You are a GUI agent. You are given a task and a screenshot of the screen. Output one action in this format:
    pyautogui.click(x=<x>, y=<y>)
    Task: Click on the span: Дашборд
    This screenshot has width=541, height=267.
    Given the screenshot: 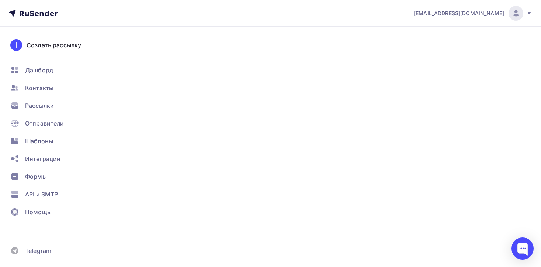 What is the action you would take?
    pyautogui.click(x=39, y=70)
    